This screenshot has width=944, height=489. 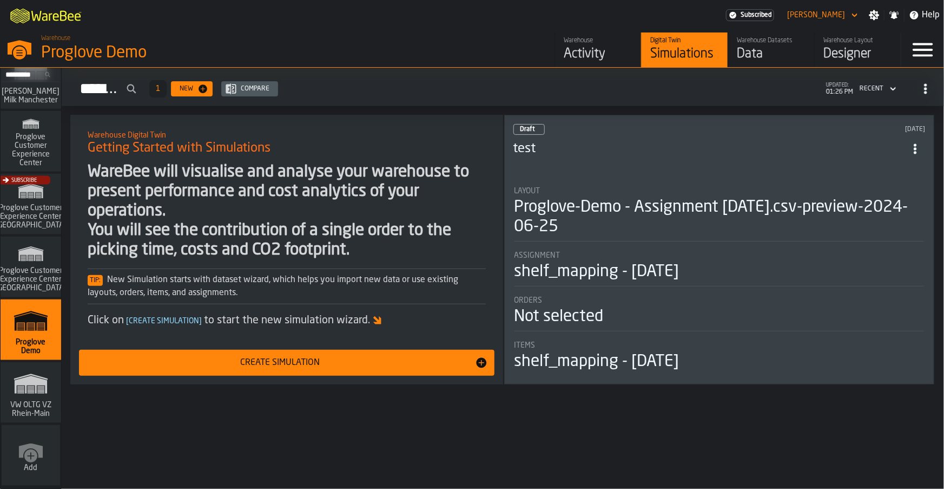 What do you see at coordinates (164, 321) in the screenshot?
I see `span: Create Simulation` at bounding box center [164, 321].